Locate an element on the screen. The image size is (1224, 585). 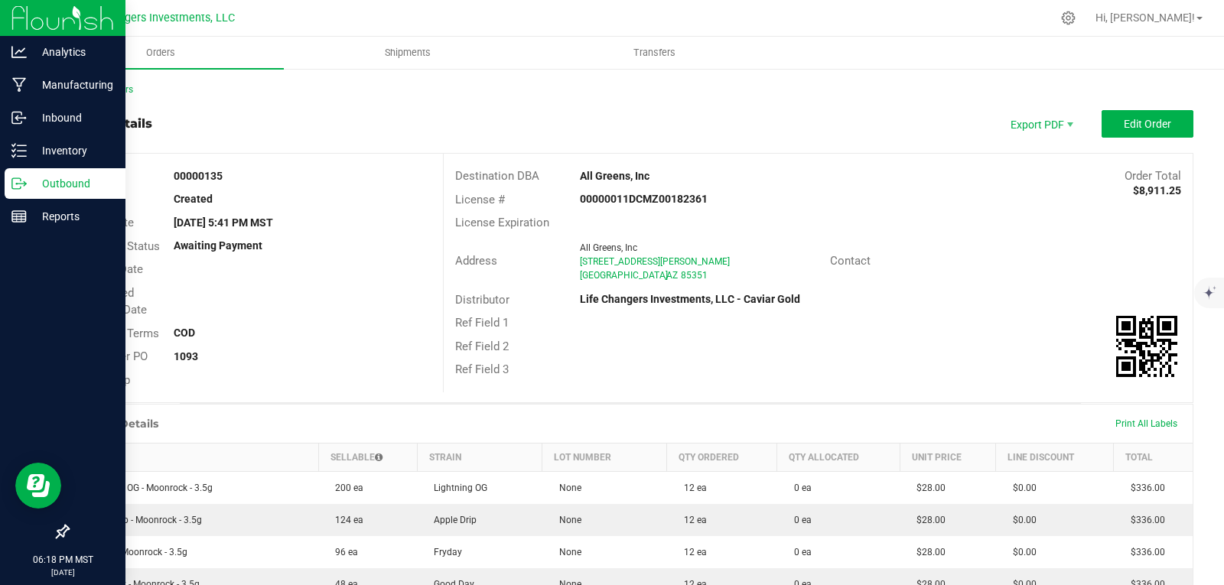
span: License # is located at coordinates (480, 200).